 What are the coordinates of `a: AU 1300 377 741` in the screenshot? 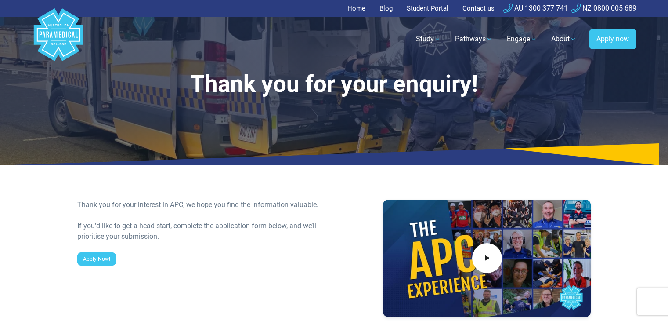 It's located at (536, 8).